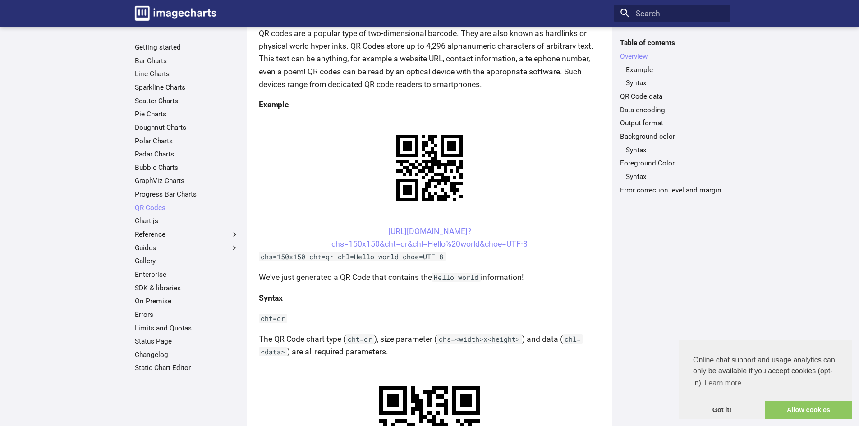 The image size is (859, 426). Describe the element at coordinates (187, 355) in the screenshot. I see `a: Changelog` at that location.